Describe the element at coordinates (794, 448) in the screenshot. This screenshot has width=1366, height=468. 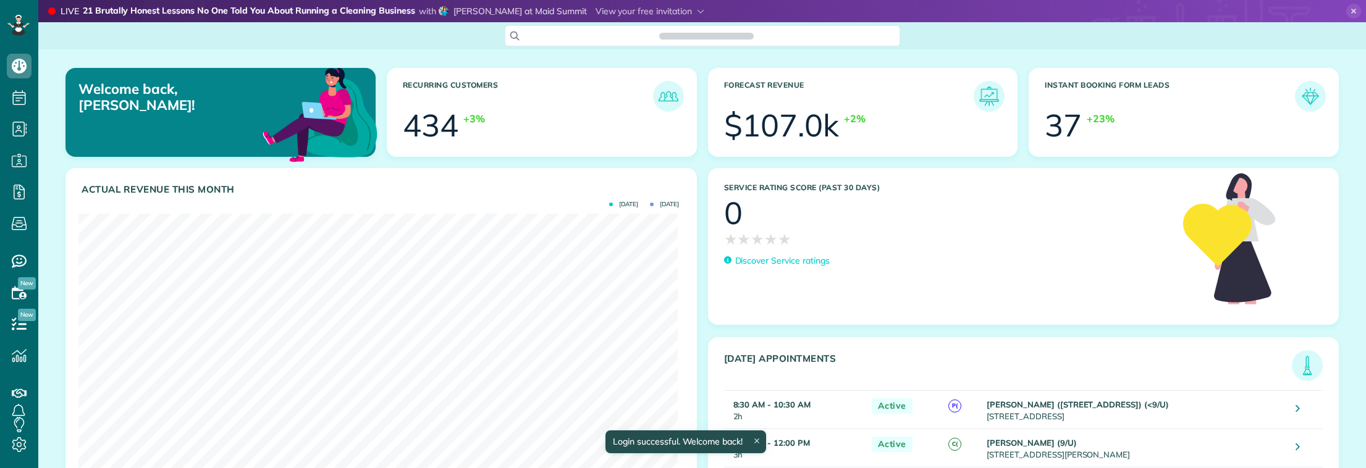
I see `td: 3h` at that location.